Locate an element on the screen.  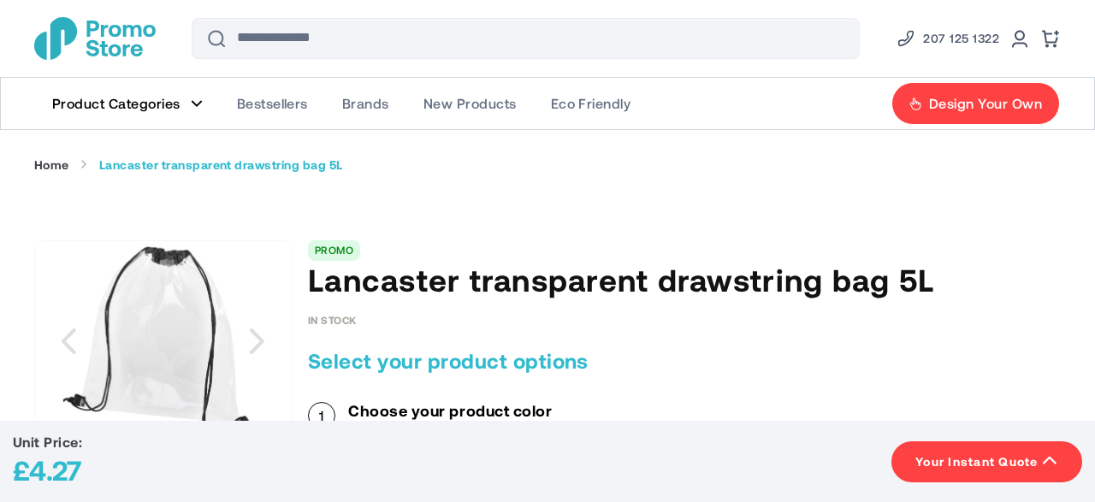
div: Previous is located at coordinates (68, 341).